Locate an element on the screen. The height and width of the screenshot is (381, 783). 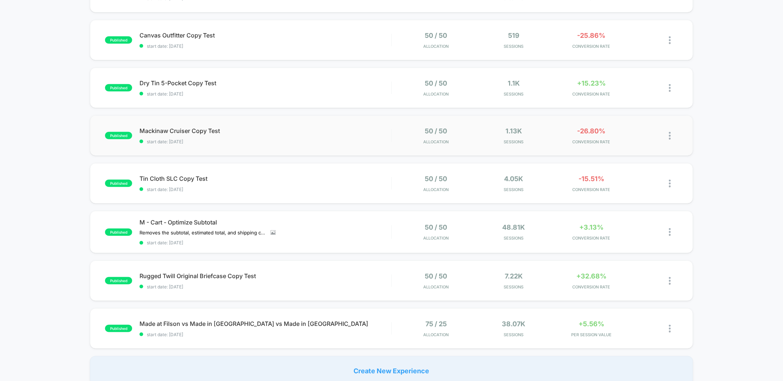
span: 4.05k is located at coordinates (514, 179).